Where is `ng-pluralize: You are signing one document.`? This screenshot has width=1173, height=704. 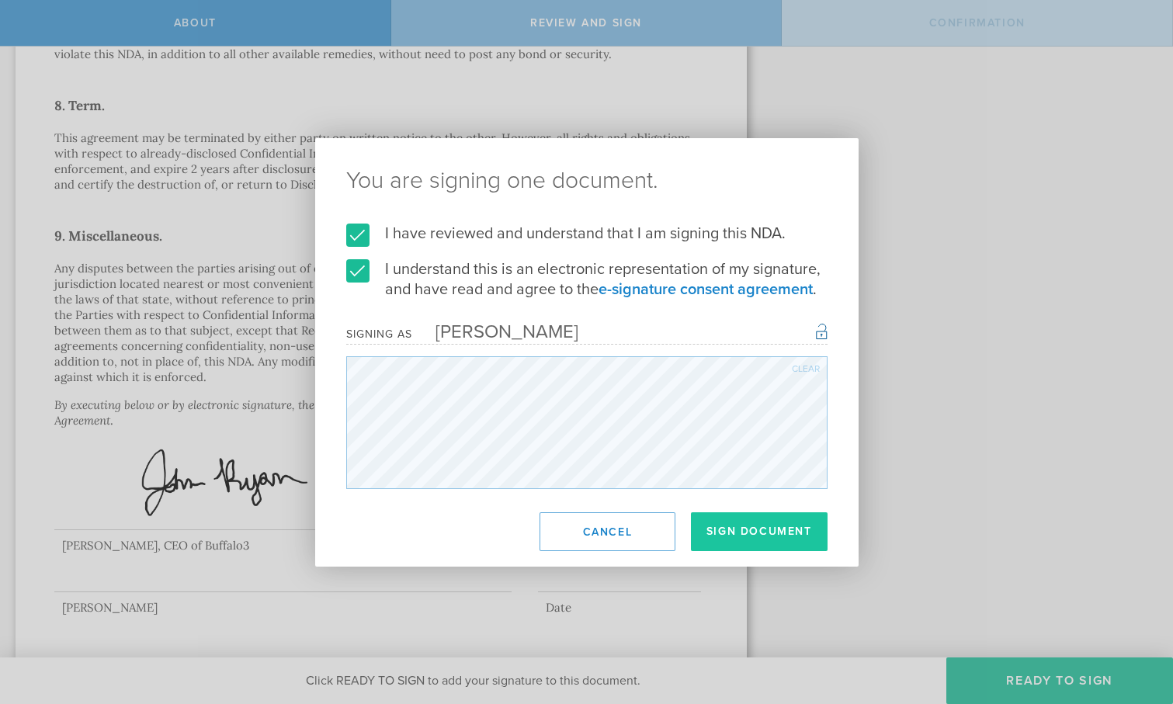 ng-pluralize: You are signing one document. is located at coordinates (587, 181).